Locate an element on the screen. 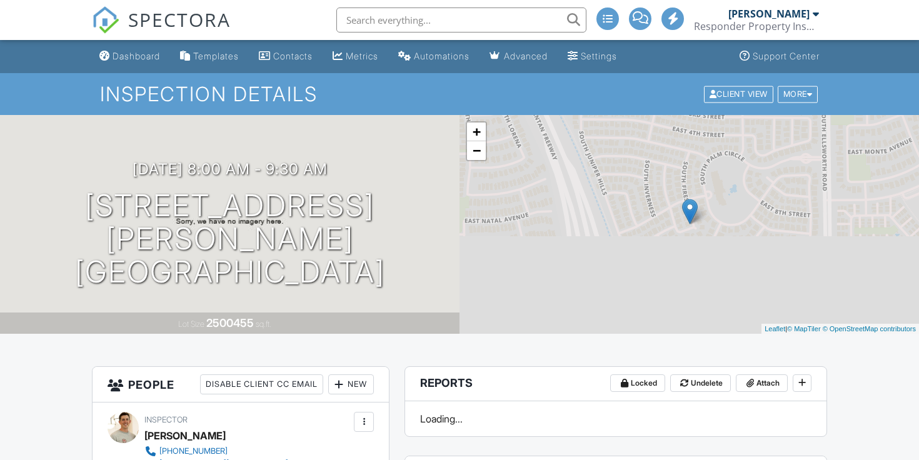  a: © MapTiler is located at coordinates (804, 329).